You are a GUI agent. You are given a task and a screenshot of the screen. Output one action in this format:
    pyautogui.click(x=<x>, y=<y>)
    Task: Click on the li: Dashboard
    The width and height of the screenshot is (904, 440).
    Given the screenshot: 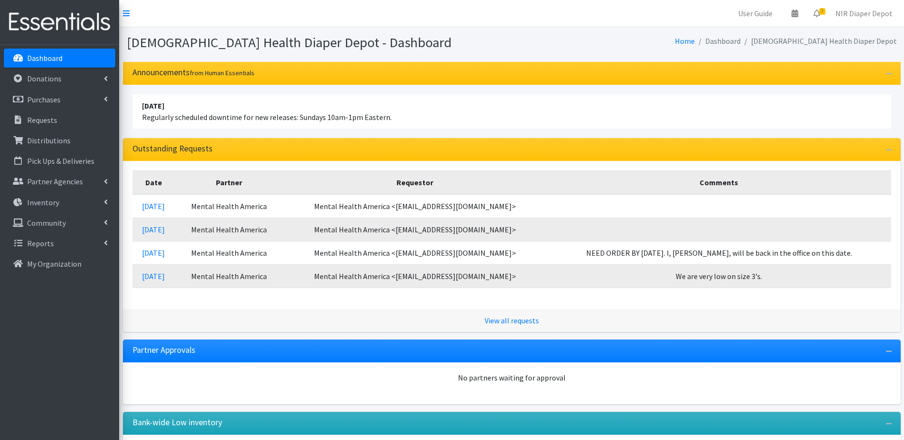 What is the action you would take?
    pyautogui.click(x=717, y=41)
    